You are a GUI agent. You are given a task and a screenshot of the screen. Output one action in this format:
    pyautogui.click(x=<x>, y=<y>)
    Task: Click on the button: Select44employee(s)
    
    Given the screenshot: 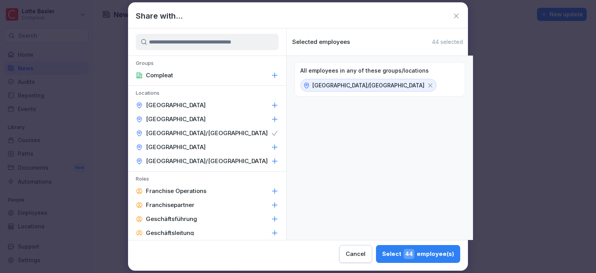 What is the action you would take?
    pyautogui.click(x=418, y=254)
    